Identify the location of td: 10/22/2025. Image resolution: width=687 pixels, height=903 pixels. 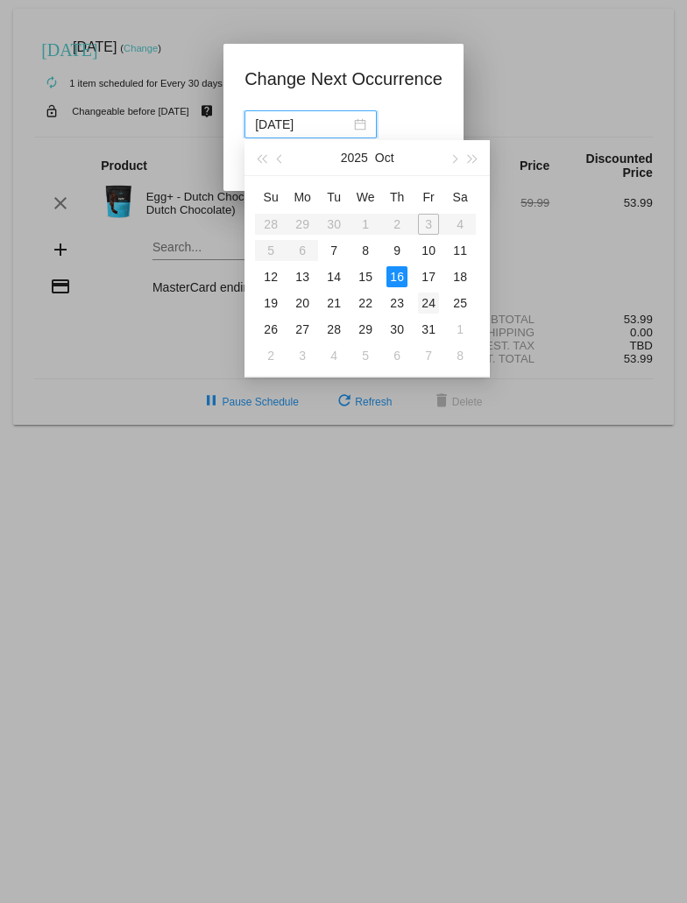
(365, 303).